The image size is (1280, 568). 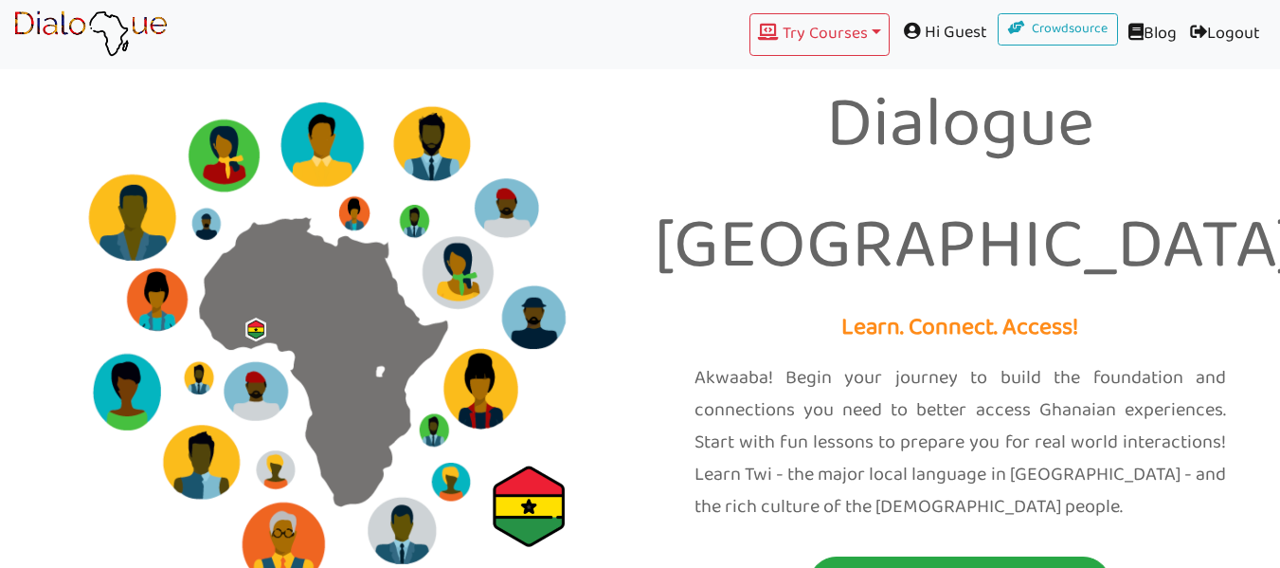 I want to click on p: Learn. Connect. Access!, so click(x=961, y=328).